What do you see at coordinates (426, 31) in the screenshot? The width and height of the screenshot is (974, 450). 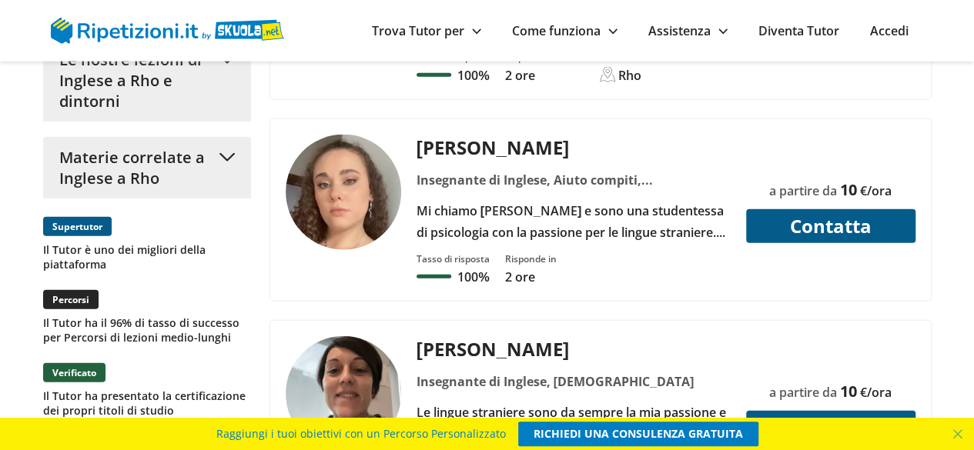 I see `a: Trova Tutor per` at bounding box center [426, 31].